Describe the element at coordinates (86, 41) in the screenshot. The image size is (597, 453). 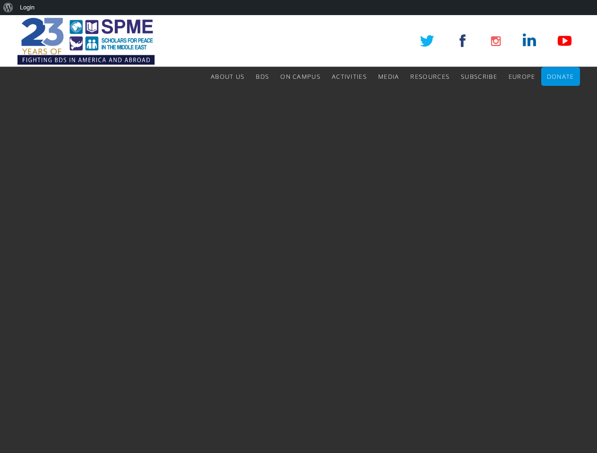
I see `img: SPME` at that location.